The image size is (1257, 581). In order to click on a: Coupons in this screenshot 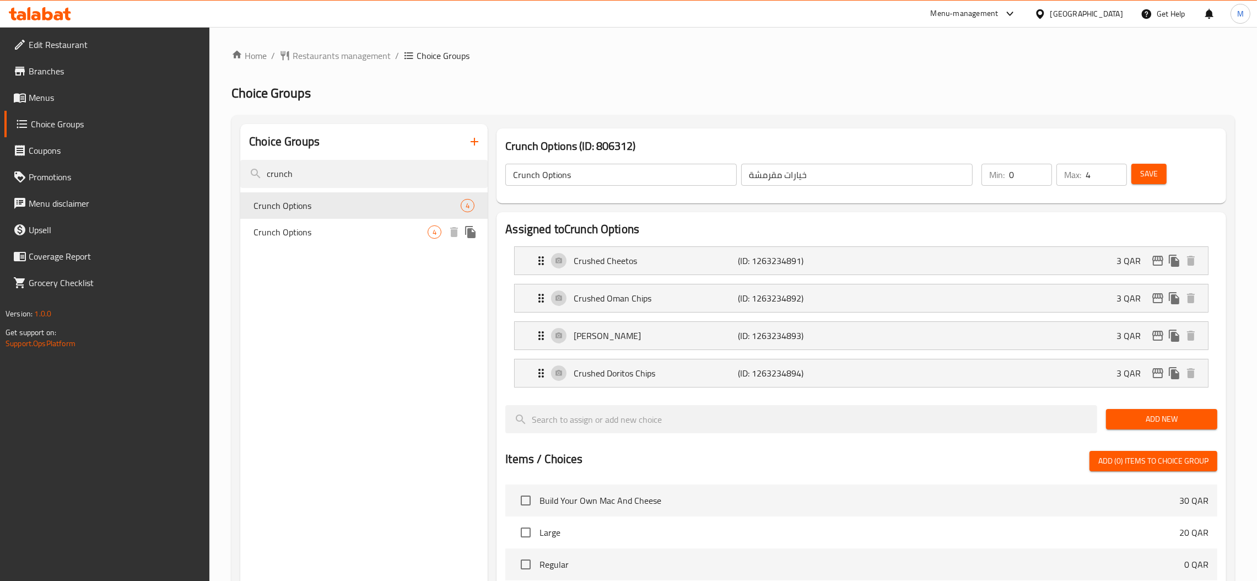, I will do `click(107, 150)`.